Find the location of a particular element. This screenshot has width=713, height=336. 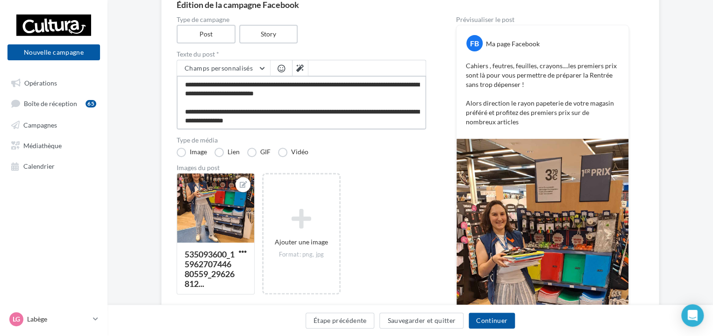

a: Opérations is located at coordinates (54, 82).